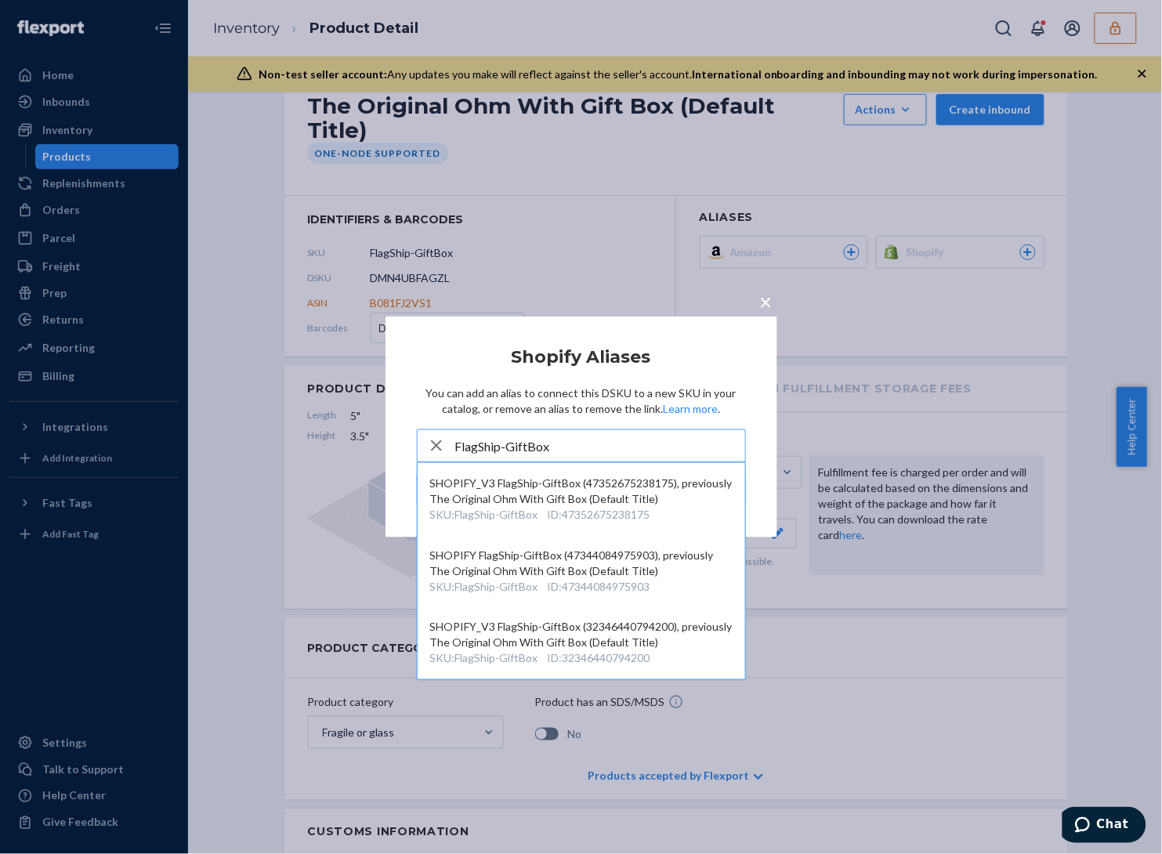 This screenshot has height=854, width=1162. Describe the element at coordinates (598, 659) in the screenshot. I see `div: ID : 32346440794200` at that location.